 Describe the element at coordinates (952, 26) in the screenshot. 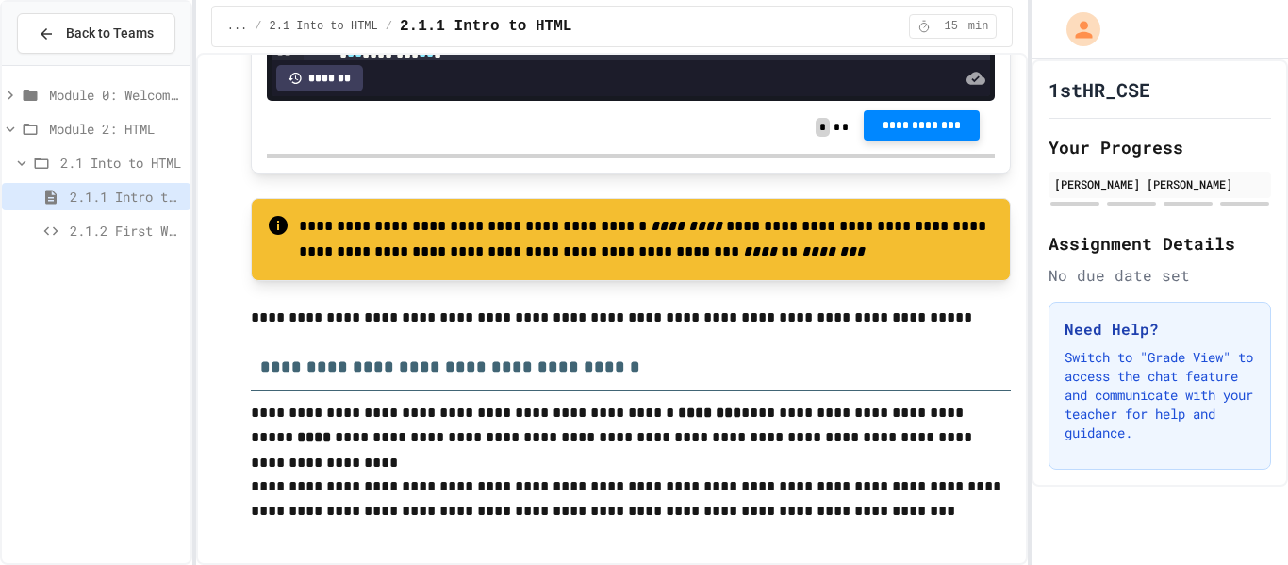

I see `span: 15` at that location.